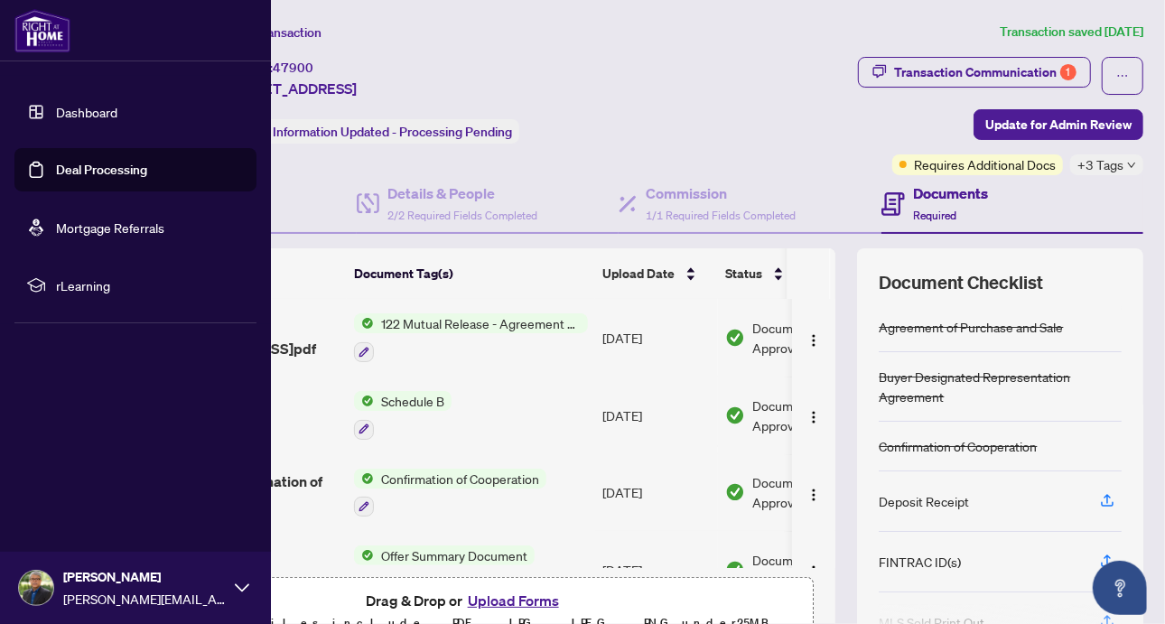 This screenshot has width=1165, height=624. Describe the element at coordinates (292, 68) in the screenshot. I see `span: 47900` at that location.